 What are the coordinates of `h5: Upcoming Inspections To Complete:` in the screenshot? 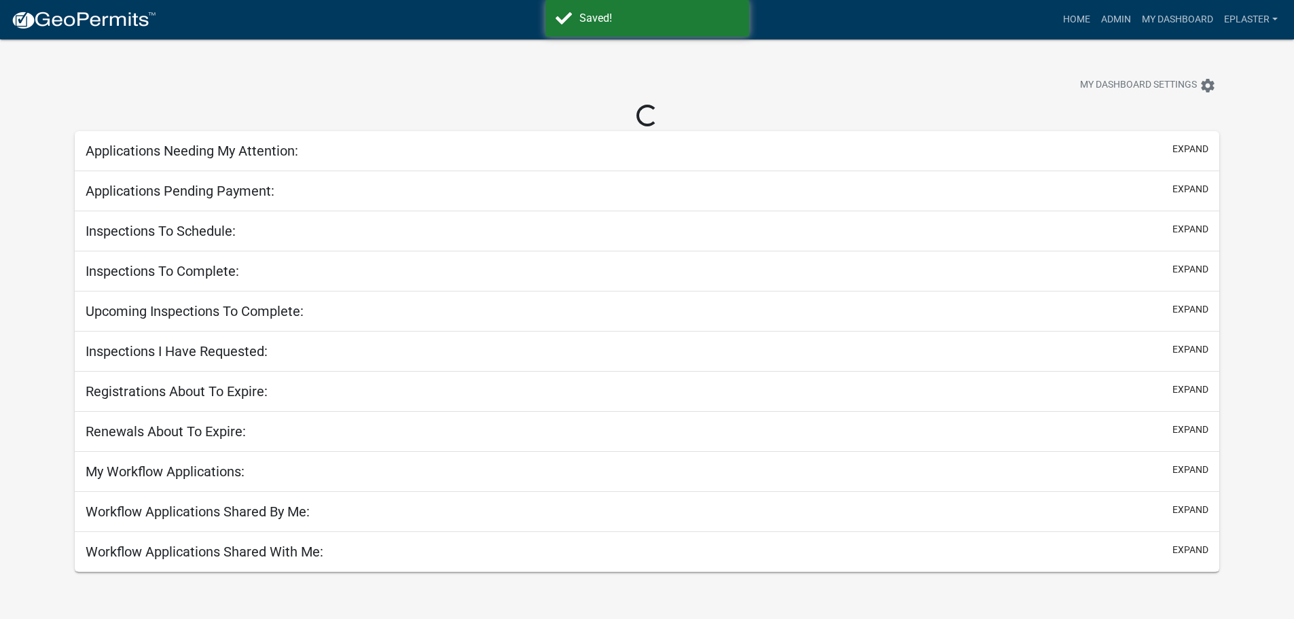 It's located at (194, 311).